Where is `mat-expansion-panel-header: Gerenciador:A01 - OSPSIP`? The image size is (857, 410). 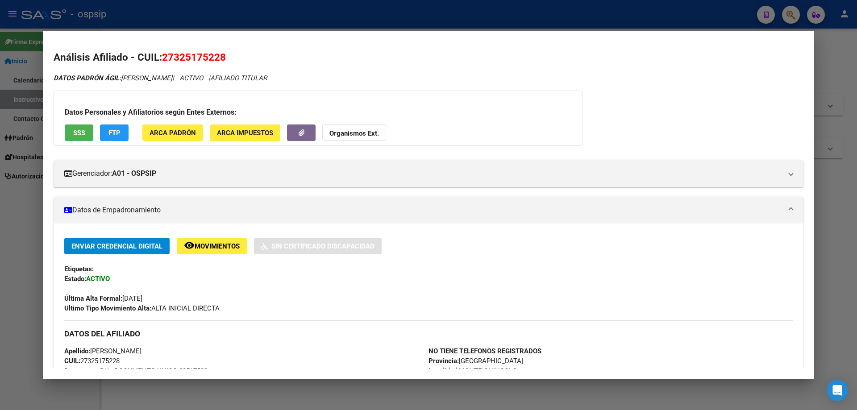
mat-expansion-panel-header: Gerenciador:A01 - OSPSIP is located at coordinates (428, 174).